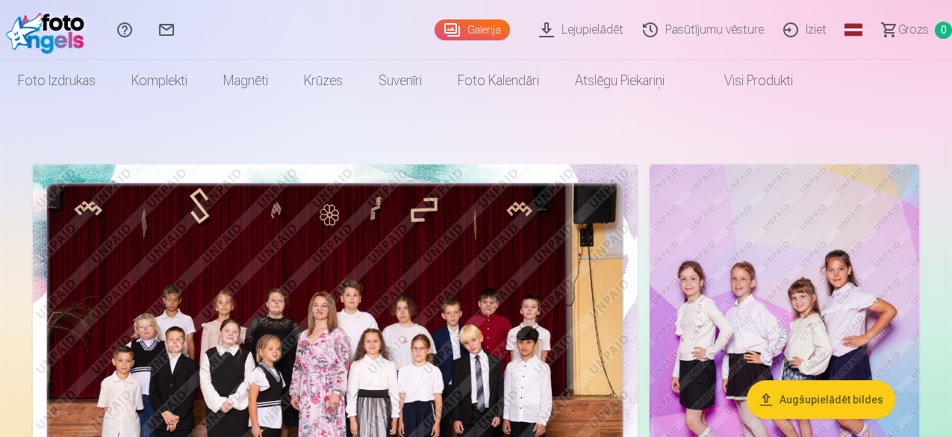 Image resolution: width=952 pixels, height=437 pixels. What do you see at coordinates (400, 81) in the screenshot?
I see `a: Suvenīri` at bounding box center [400, 81].